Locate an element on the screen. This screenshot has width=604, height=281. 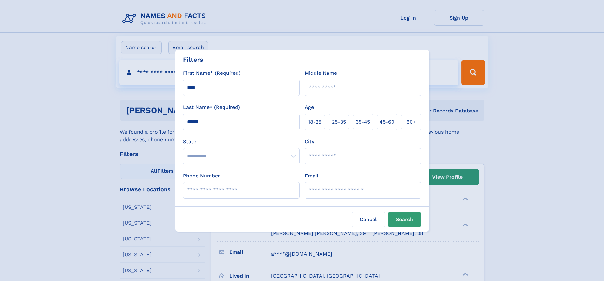
span: 60+ is located at coordinates (412, 122).